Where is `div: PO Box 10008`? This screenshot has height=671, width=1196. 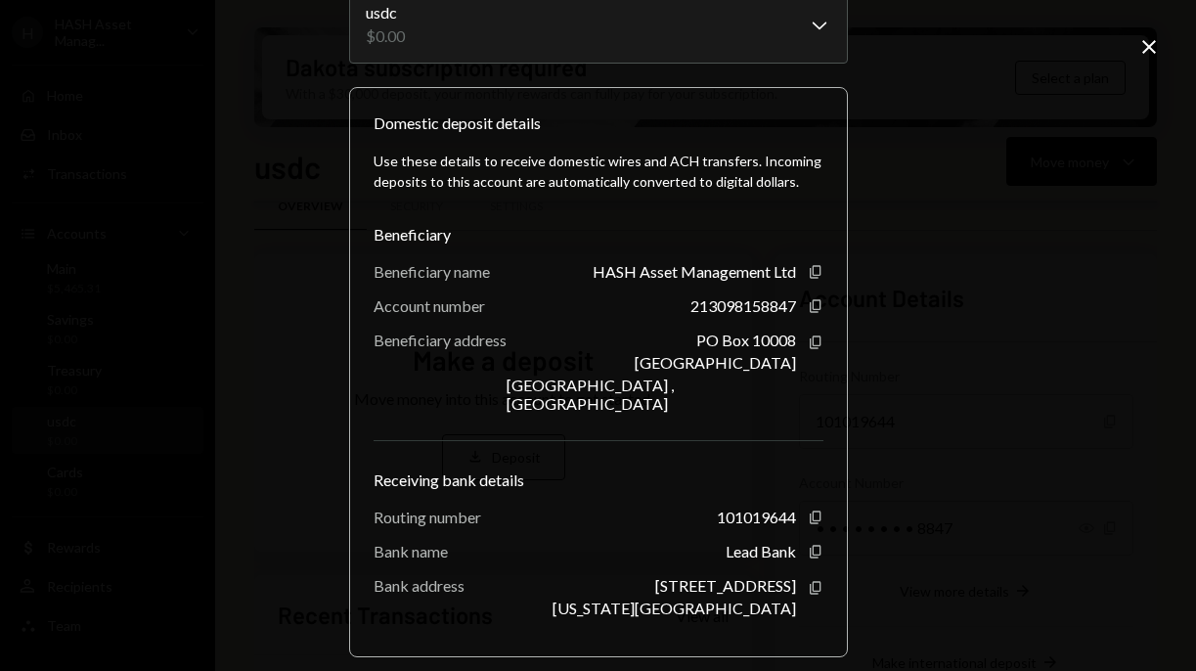 div: PO Box 10008 is located at coordinates (746, 339).